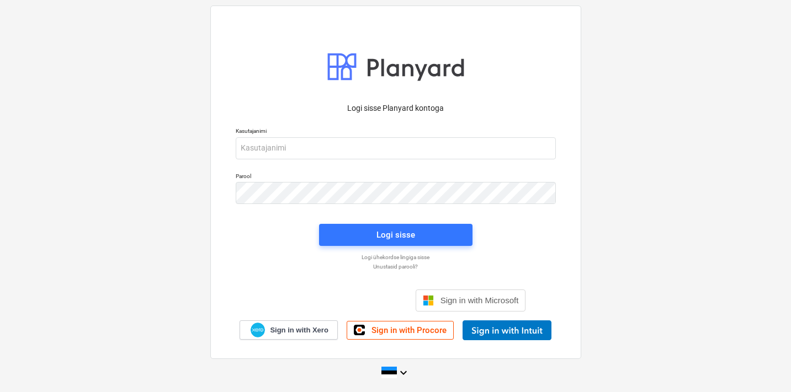 This screenshot has width=791, height=392. Describe the element at coordinates (396, 235) in the screenshot. I see `button: Logi sisse` at that location.